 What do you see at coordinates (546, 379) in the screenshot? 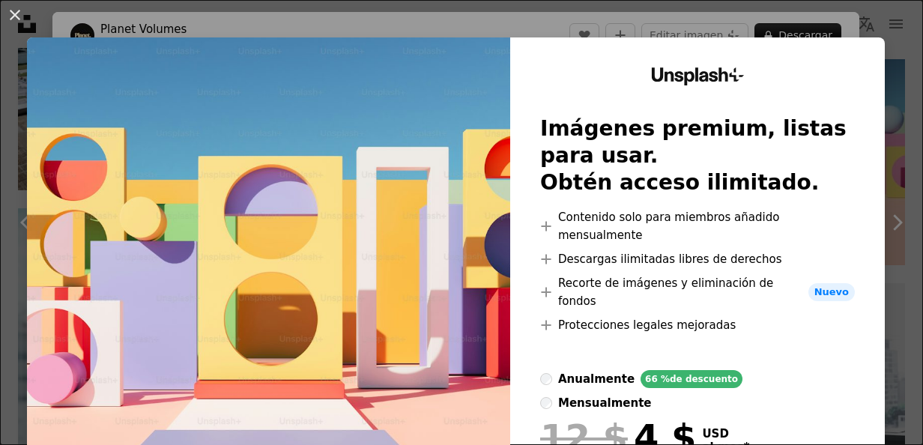
I see `input: anualmente66 %de descuento` at bounding box center [546, 379].